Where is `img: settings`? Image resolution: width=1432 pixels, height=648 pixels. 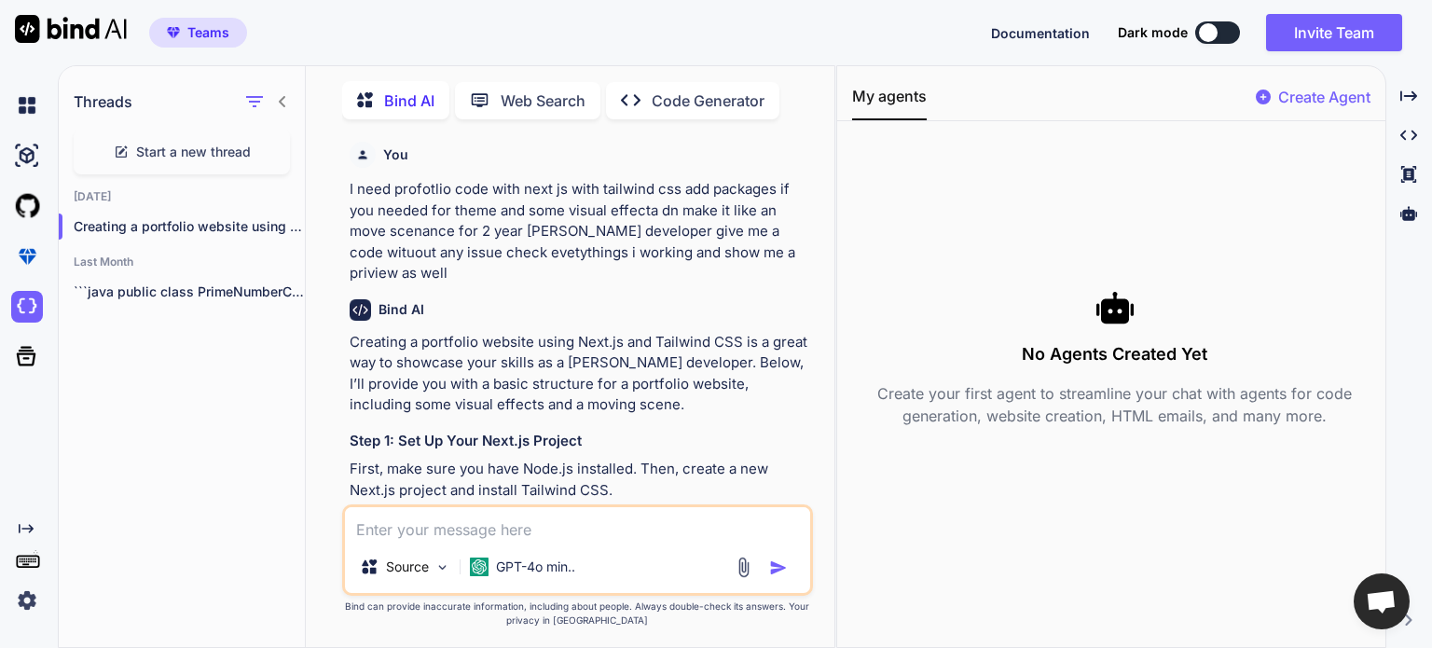
img: settings is located at coordinates (27, 600).